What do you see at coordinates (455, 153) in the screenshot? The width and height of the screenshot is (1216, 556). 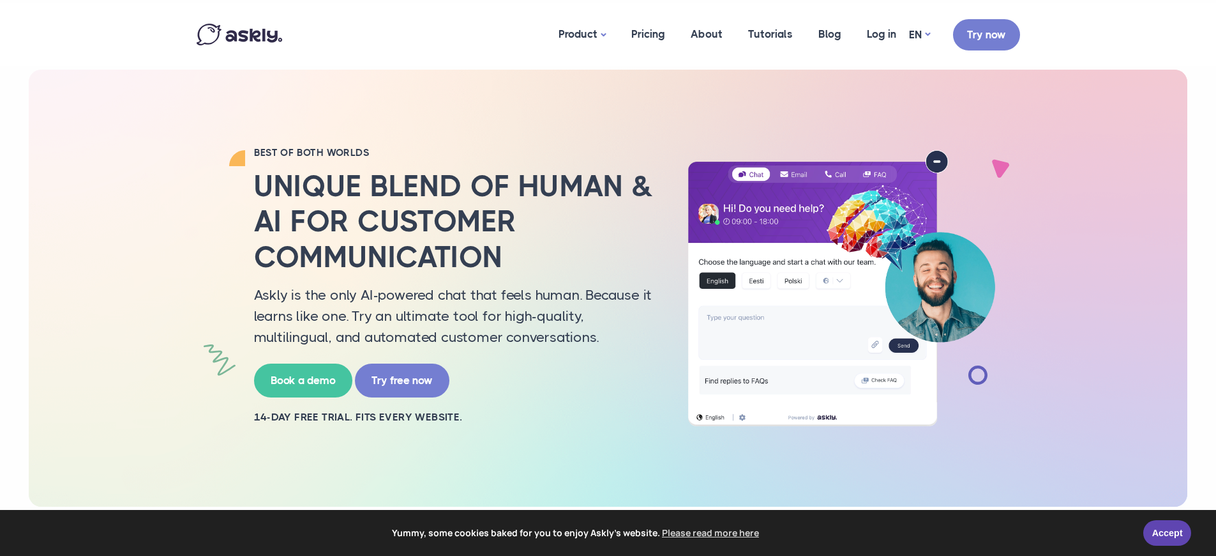 I see `h2: BEST OF BOTH WORLDS` at bounding box center [455, 153].